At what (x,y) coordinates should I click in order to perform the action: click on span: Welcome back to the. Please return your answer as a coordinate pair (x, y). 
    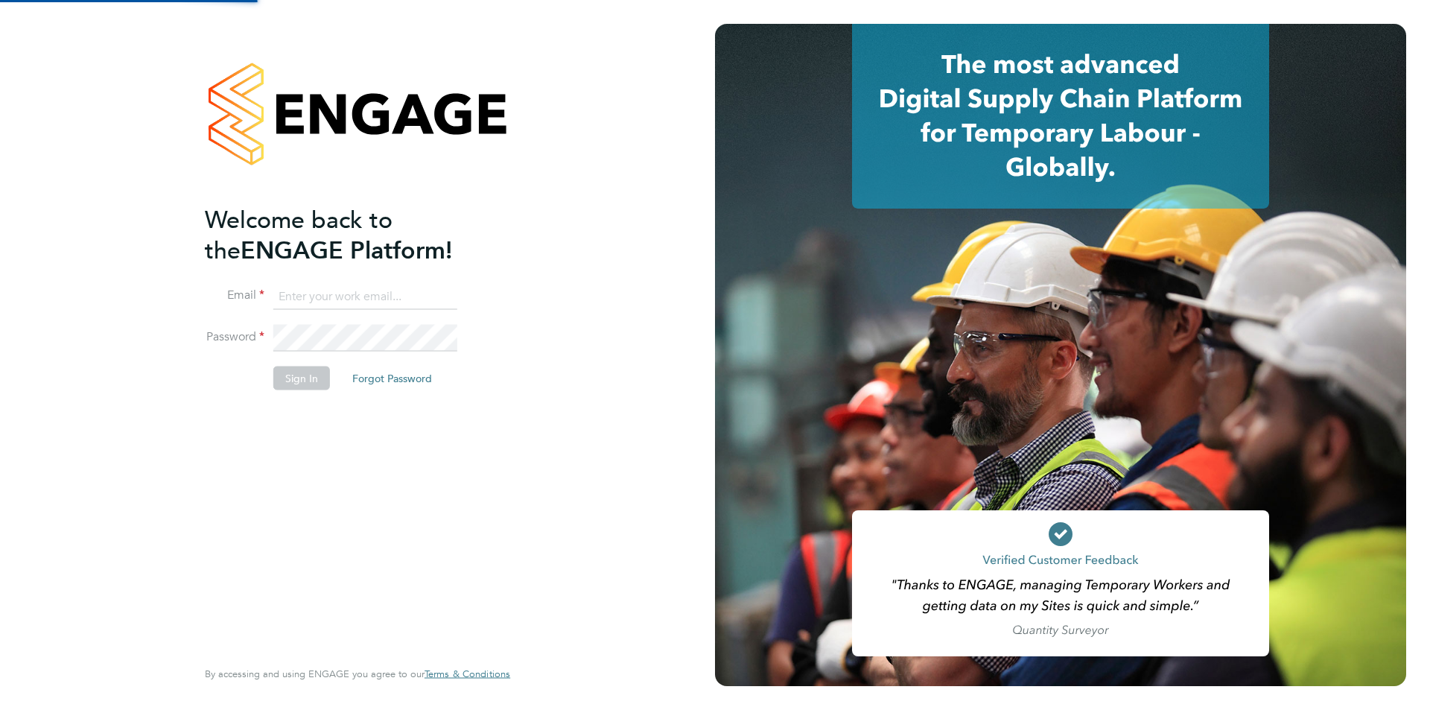
    Looking at the image, I should click on (299, 235).